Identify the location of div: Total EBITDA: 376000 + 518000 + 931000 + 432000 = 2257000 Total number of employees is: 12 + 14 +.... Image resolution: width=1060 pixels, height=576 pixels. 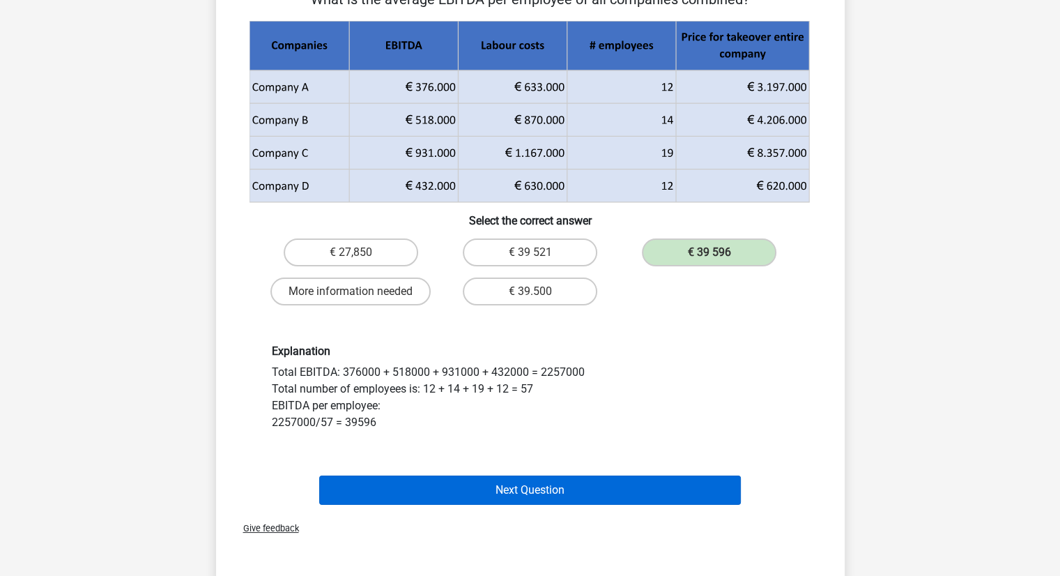
(530, 387).